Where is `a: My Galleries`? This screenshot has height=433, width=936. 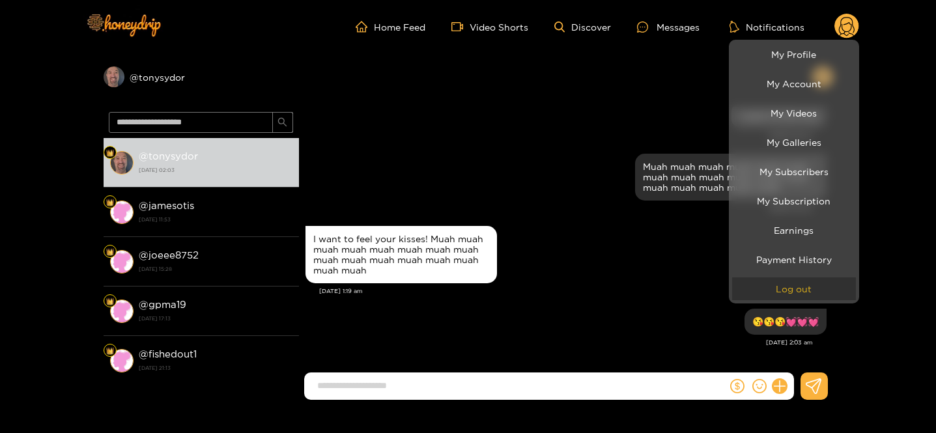
a: My Galleries is located at coordinates (794, 142).